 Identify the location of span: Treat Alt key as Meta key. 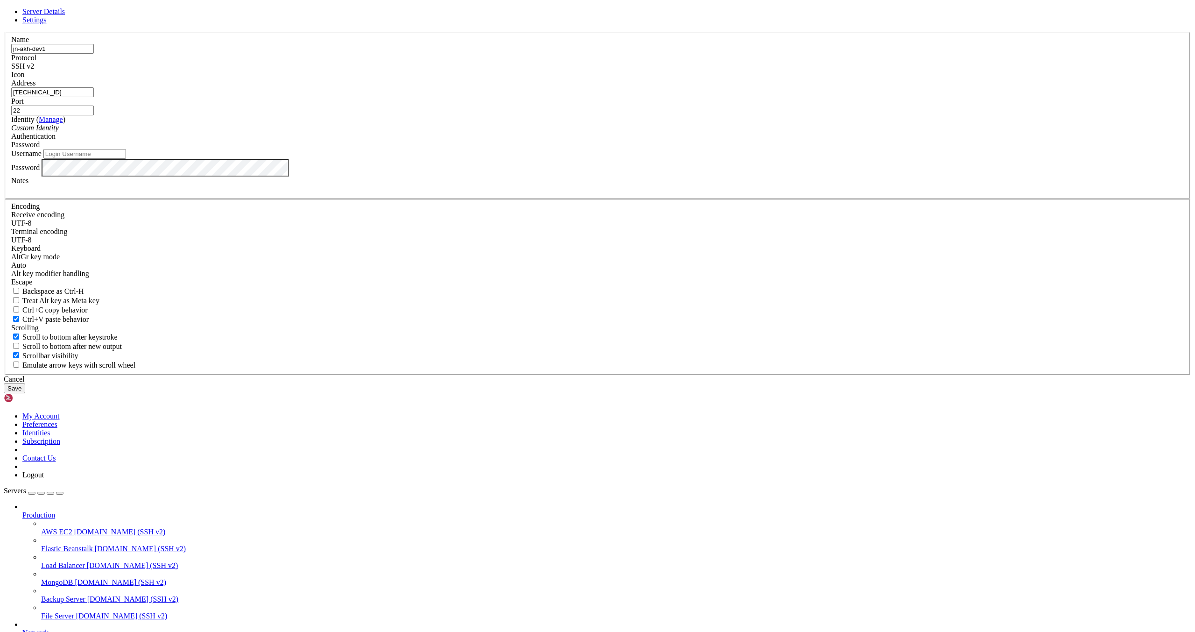
(61, 300).